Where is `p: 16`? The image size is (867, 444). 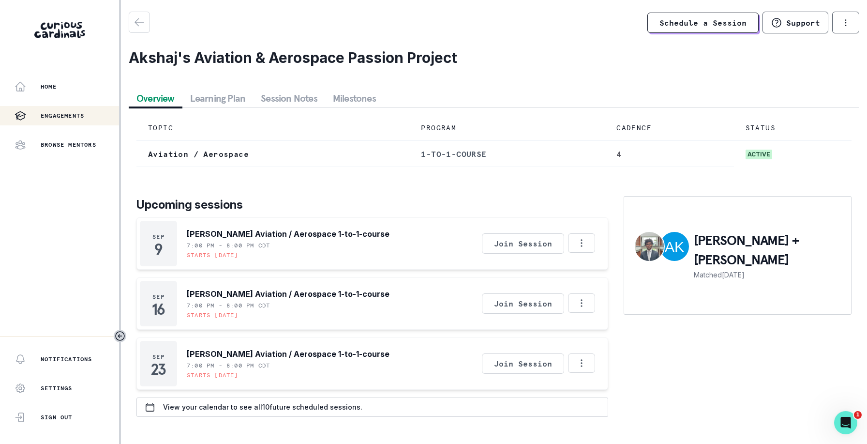
p: 16 is located at coordinates (158, 309).